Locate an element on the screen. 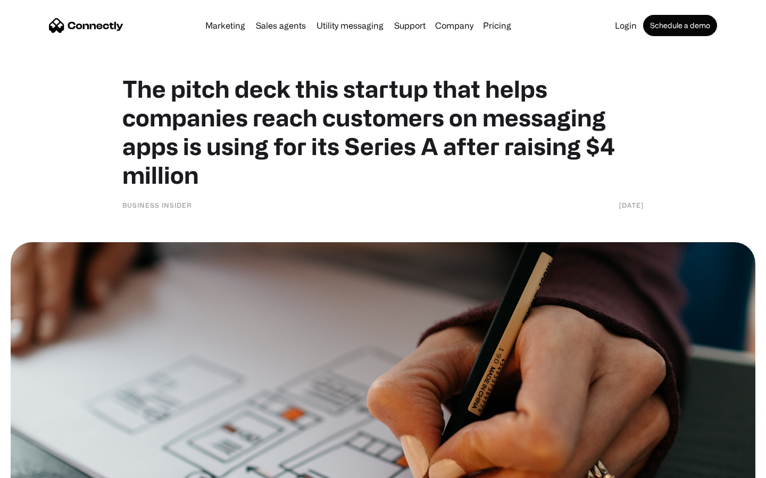 The width and height of the screenshot is (766, 478). a: home is located at coordinates (86, 26).